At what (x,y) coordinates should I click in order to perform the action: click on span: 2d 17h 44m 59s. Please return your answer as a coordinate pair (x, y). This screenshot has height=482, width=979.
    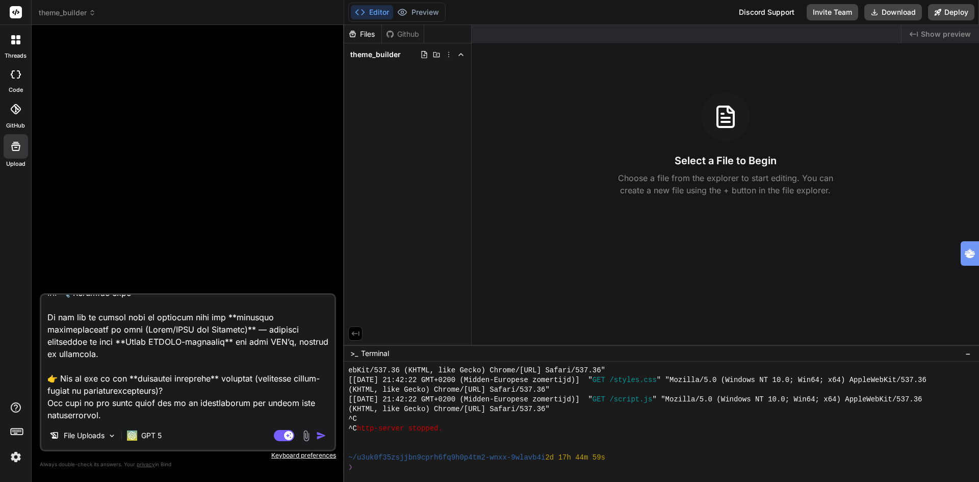
    Looking at the image, I should click on (575, 458).